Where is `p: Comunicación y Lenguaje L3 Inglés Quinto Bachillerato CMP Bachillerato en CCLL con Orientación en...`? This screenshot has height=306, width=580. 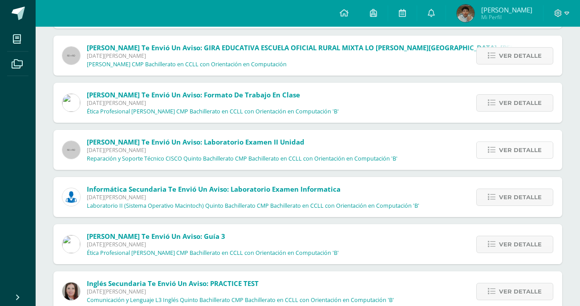 p: Comunicación y Lenguaje L3 Inglés Quinto Bachillerato CMP Bachillerato en CCLL con Orientación en... is located at coordinates (240, 301).